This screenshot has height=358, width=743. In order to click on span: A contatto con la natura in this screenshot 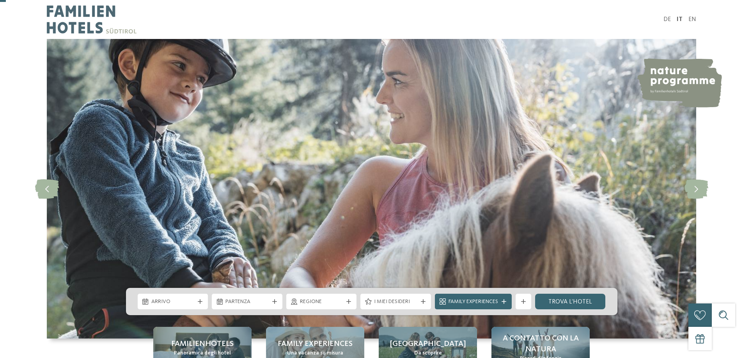, I will do `click(541, 344)`.